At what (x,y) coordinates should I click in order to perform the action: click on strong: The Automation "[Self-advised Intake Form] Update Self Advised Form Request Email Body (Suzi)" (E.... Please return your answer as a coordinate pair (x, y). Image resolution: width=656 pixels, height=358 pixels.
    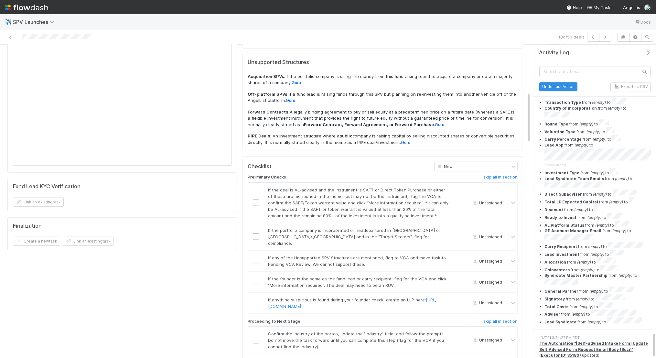
    Looking at the image, I should click on (594, 349).